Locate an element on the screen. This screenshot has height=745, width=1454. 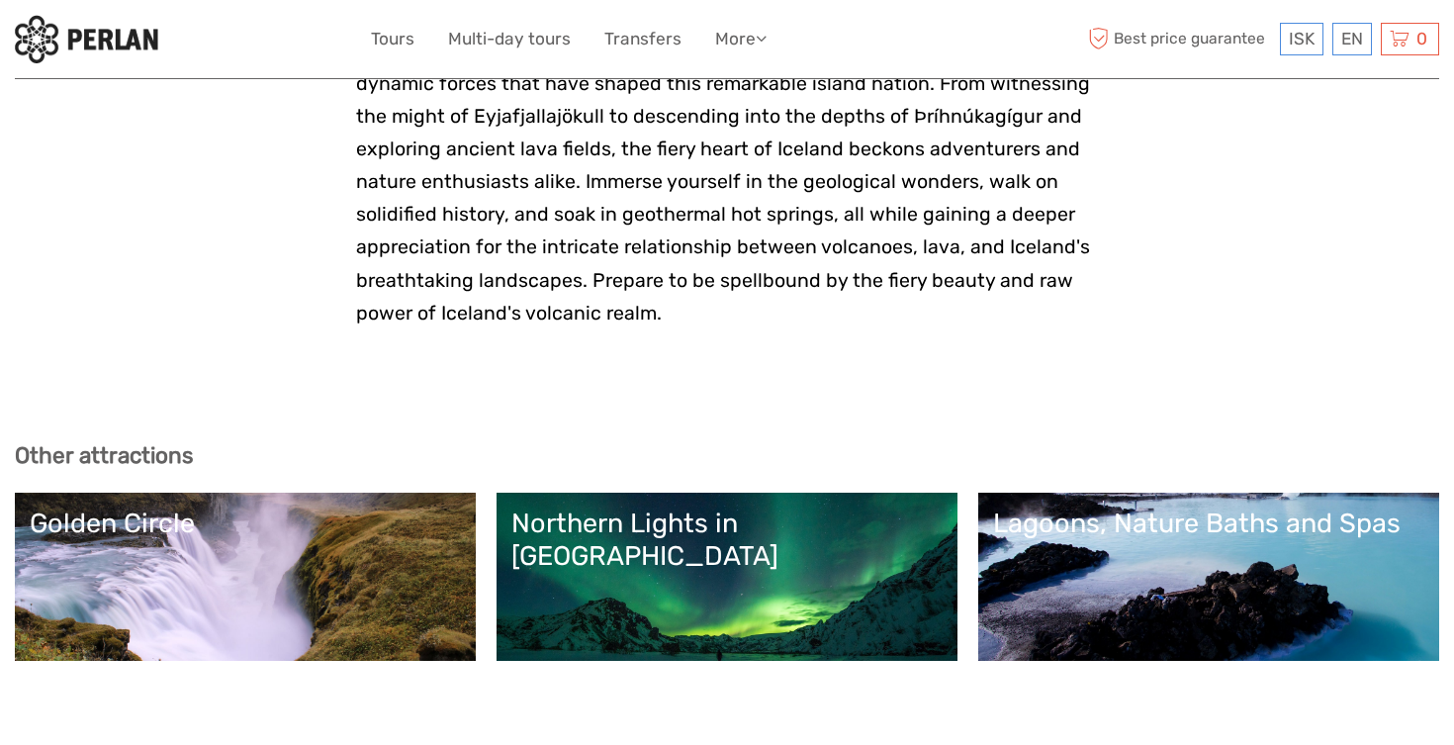
a: Transfers is located at coordinates (643, 39).